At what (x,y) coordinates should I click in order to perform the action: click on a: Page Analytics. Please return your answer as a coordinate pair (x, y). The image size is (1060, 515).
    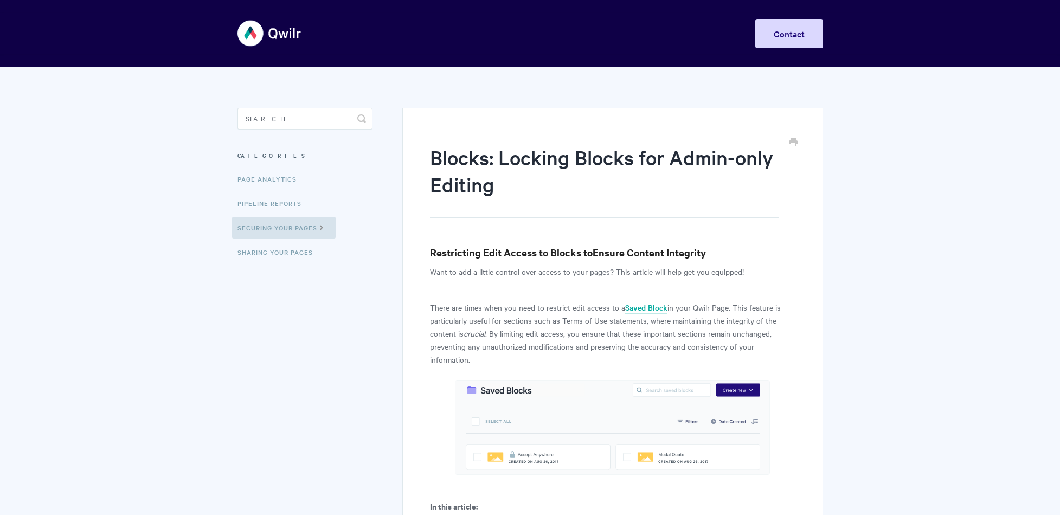
    Looking at the image, I should click on (271, 179).